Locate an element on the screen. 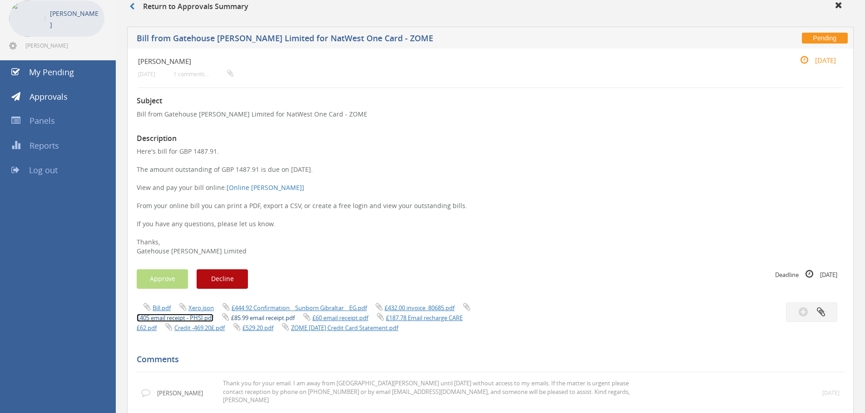  span: My Pending is located at coordinates (51, 72).